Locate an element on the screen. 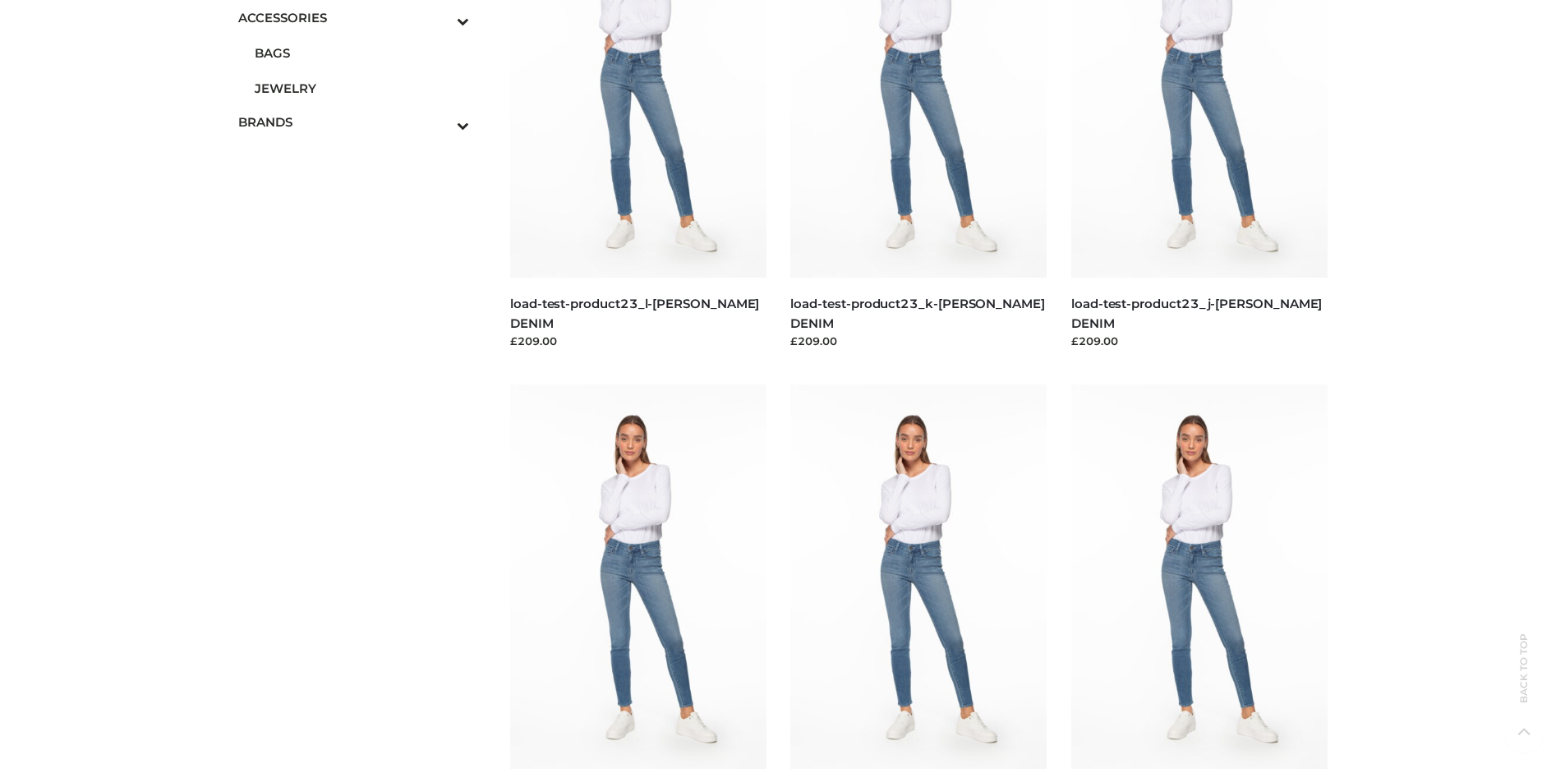  a: JEWELRY is located at coordinates (362, 88).